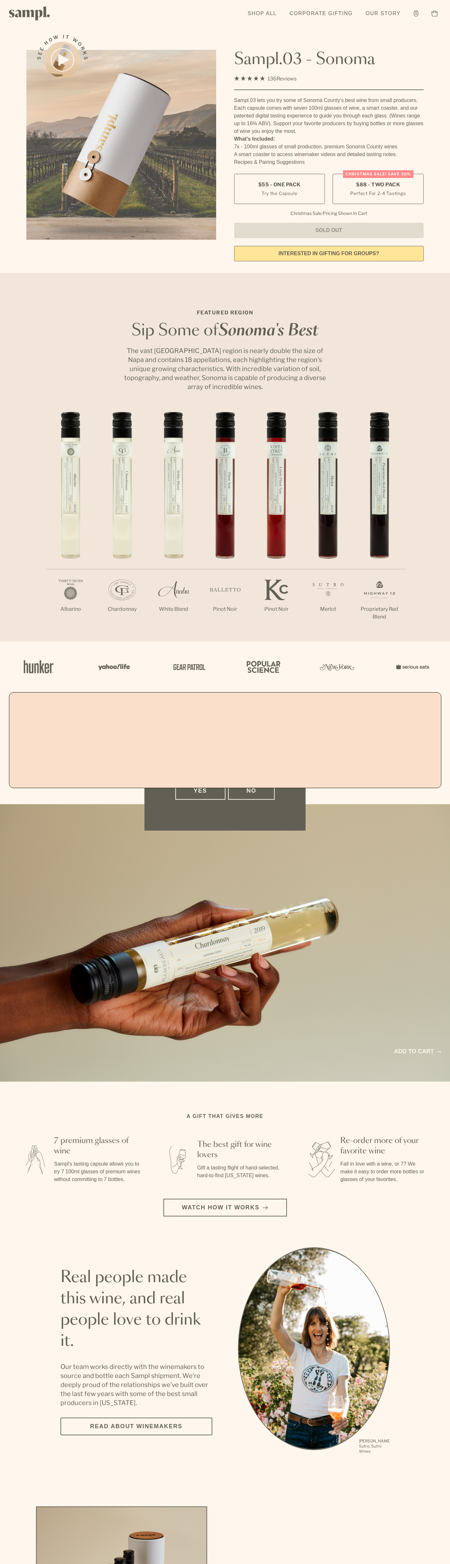 This screenshot has height=1564, width=450. What do you see at coordinates (280, 185) in the screenshot?
I see `span: $55 - One Pack` at bounding box center [280, 185].